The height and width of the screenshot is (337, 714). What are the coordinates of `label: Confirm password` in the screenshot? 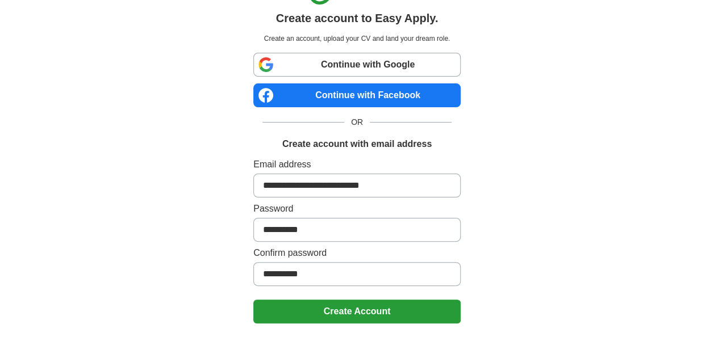 It's located at (357, 253).